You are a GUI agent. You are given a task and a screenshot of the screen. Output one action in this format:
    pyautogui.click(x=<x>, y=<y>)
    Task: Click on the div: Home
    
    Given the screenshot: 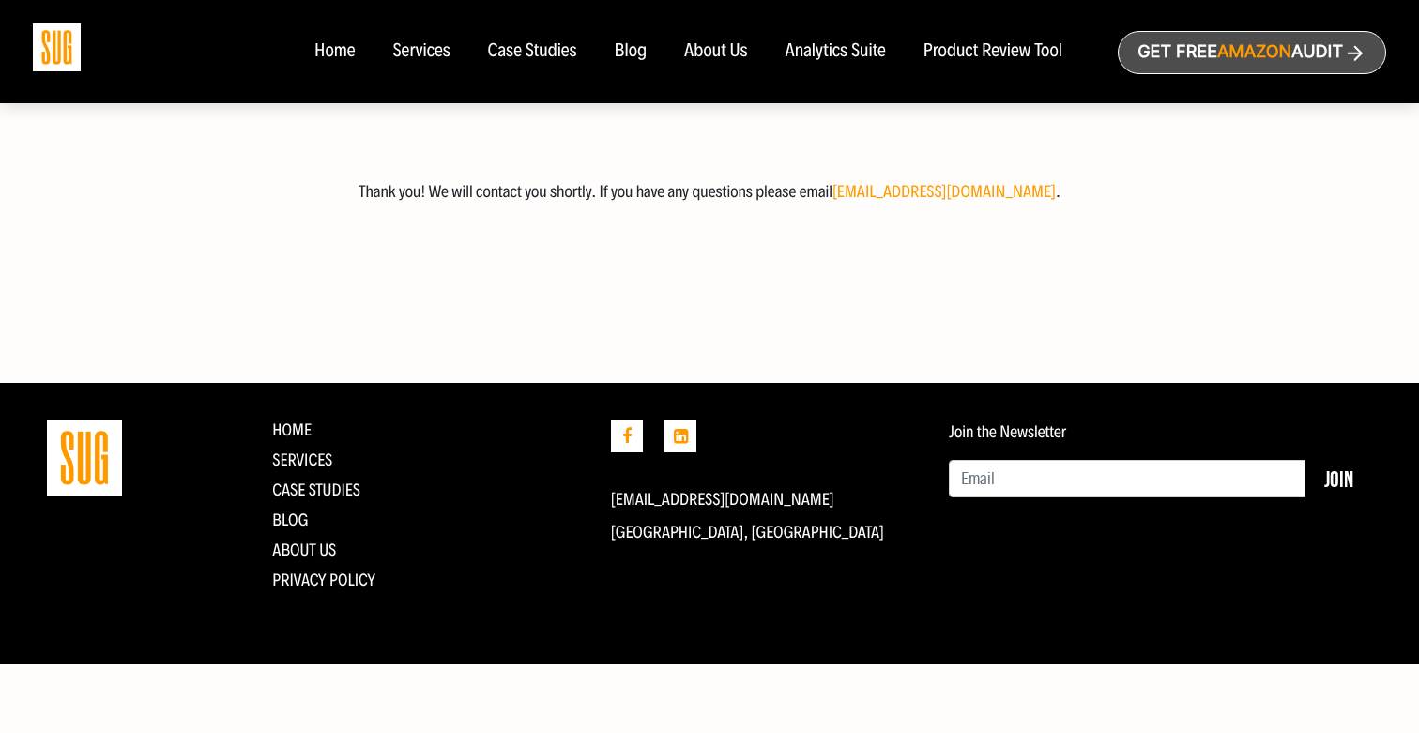 What is the action you would take?
    pyautogui.click(x=334, y=52)
    